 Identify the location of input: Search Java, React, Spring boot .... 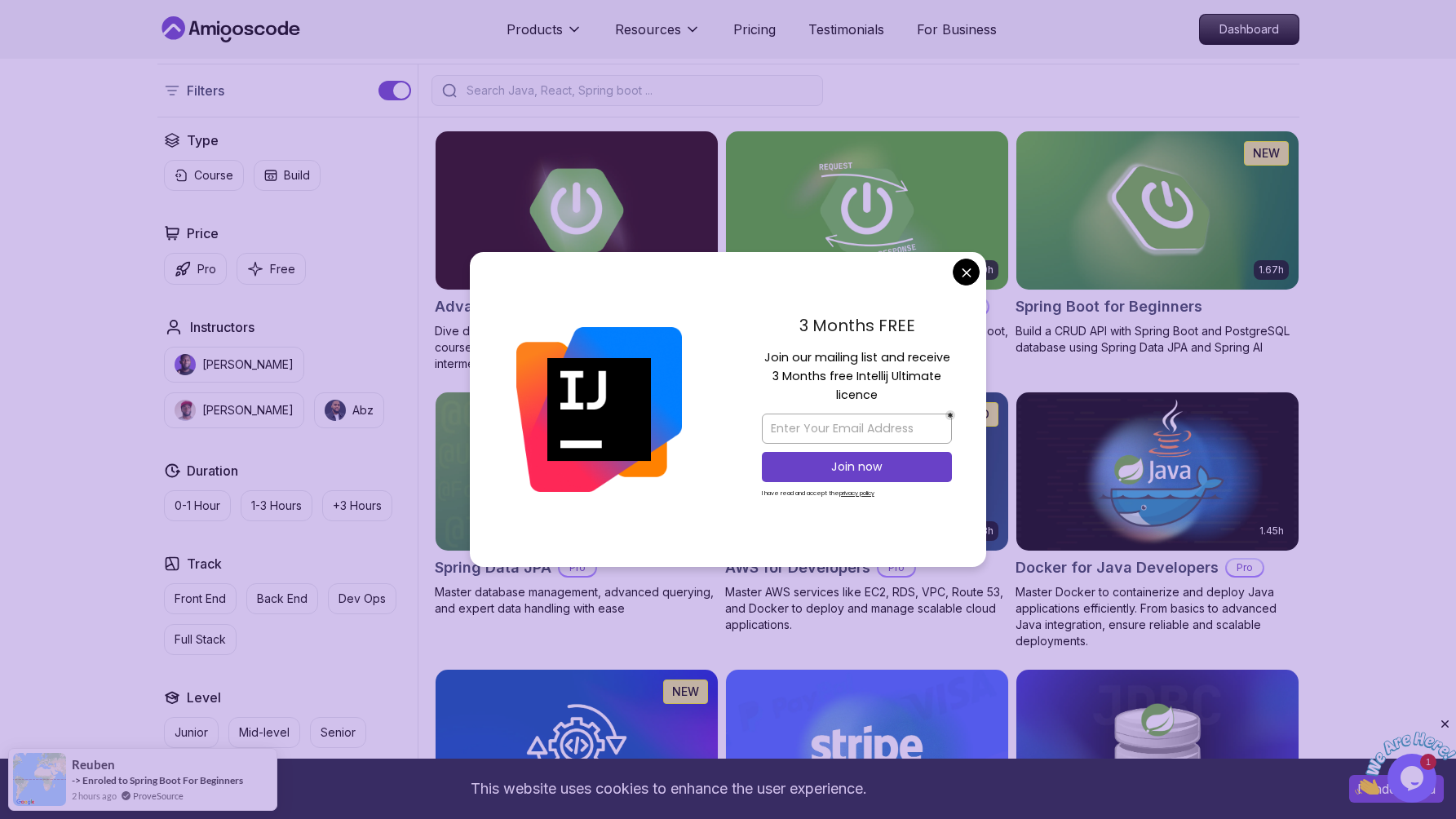
(638, 90).